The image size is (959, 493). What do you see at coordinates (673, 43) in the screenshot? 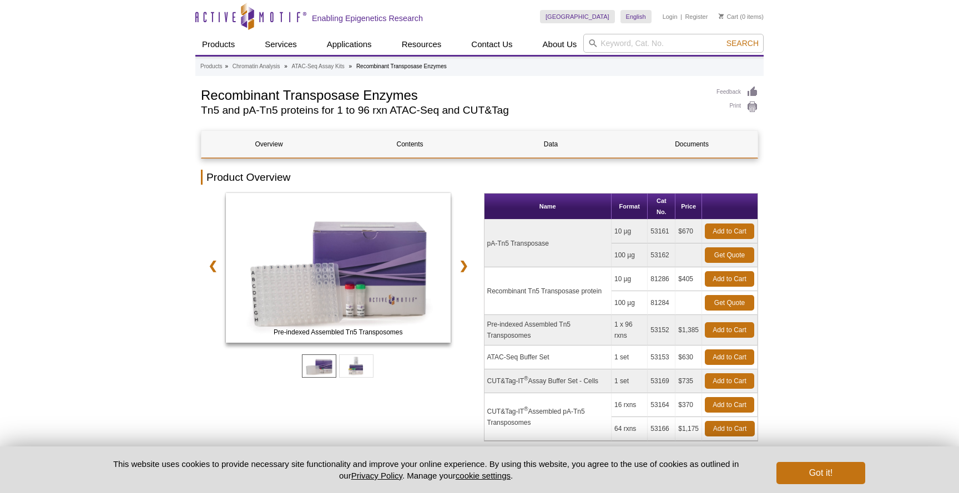
I see `input: Keyword, Cat. No.` at bounding box center [673, 43].